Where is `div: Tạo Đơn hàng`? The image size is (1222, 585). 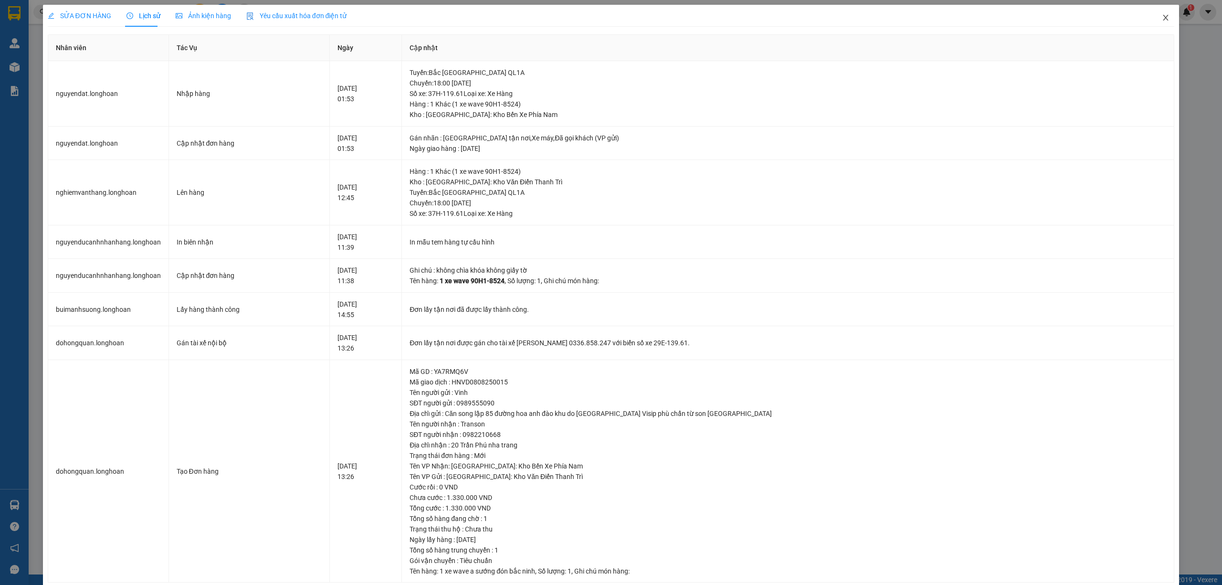 div: Tạo Đơn hàng is located at coordinates (249, 471).